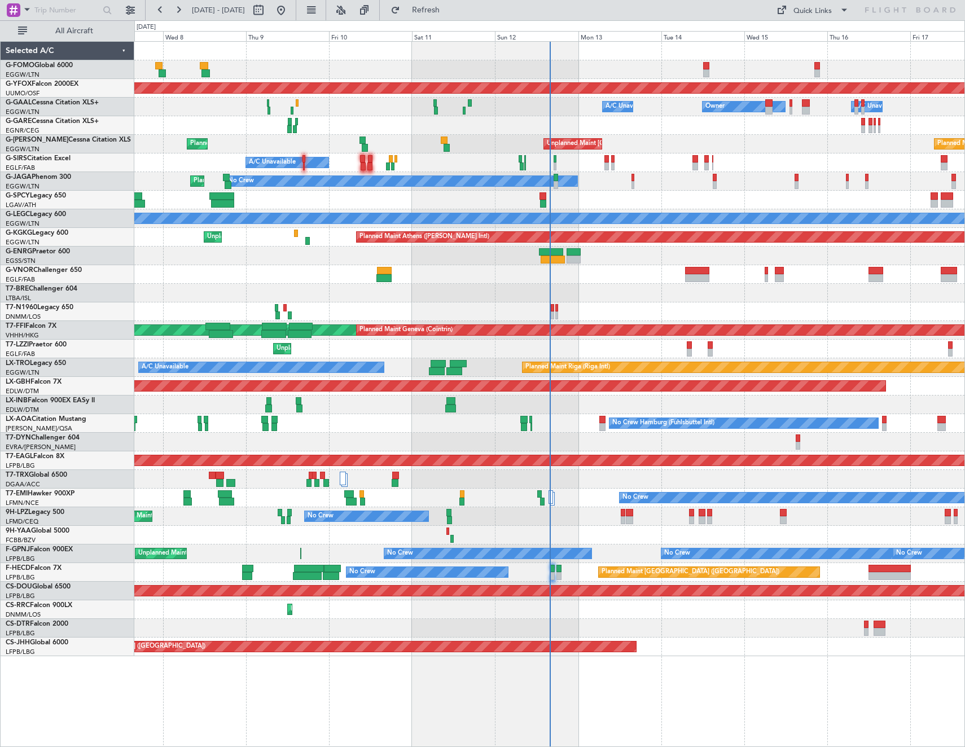  I want to click on button: All Aircraft, so click(67, 31).